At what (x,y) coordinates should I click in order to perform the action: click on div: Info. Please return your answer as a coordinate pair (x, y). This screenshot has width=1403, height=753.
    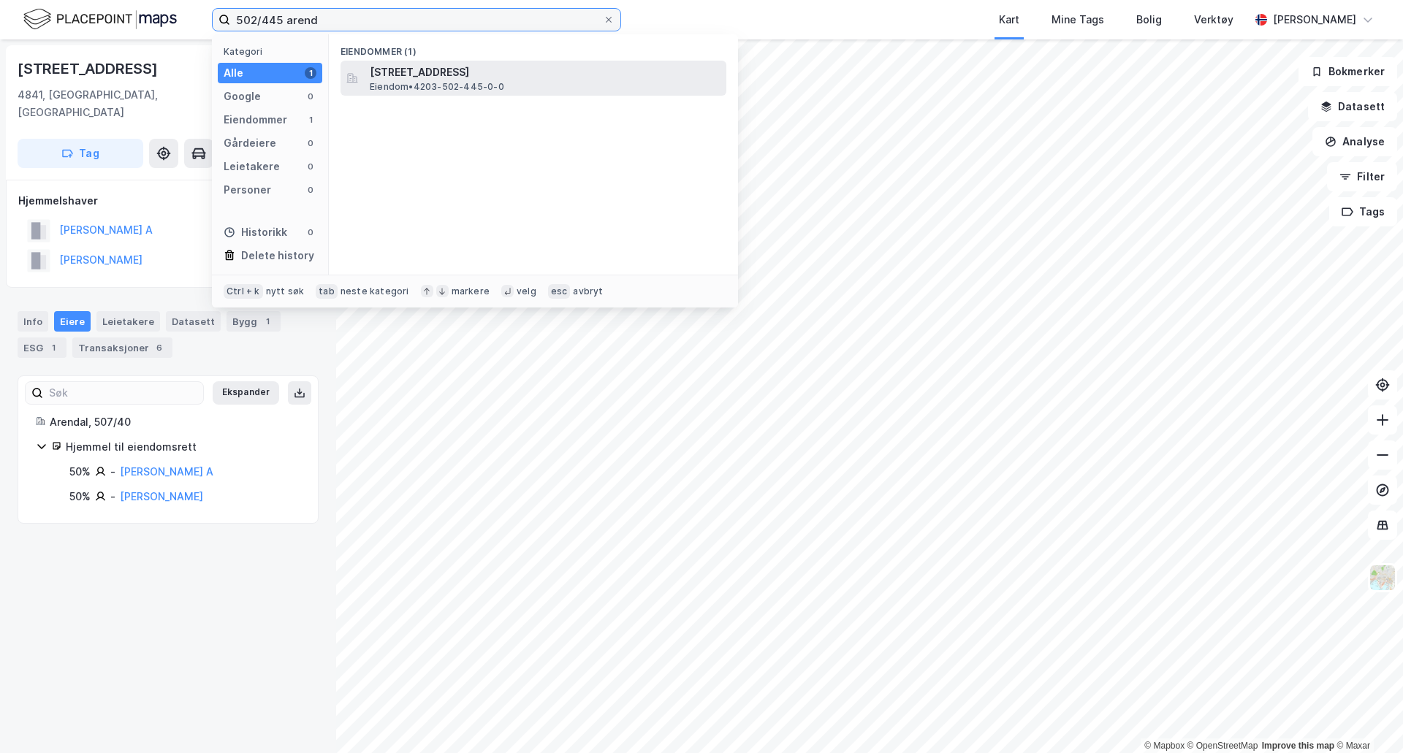
    Looking at the image, I should click on (33, 321).